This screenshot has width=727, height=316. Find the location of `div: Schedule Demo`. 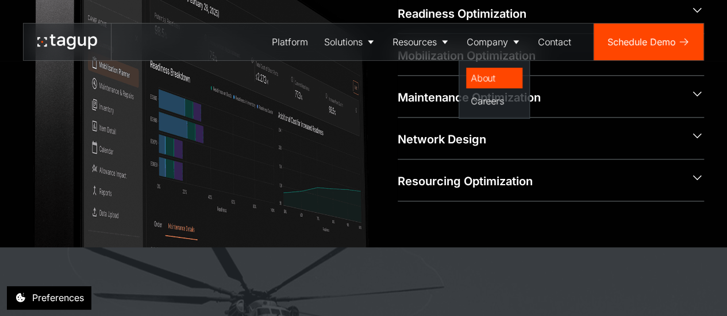

div: Schedule Demo is located at coordinates (641, 42).